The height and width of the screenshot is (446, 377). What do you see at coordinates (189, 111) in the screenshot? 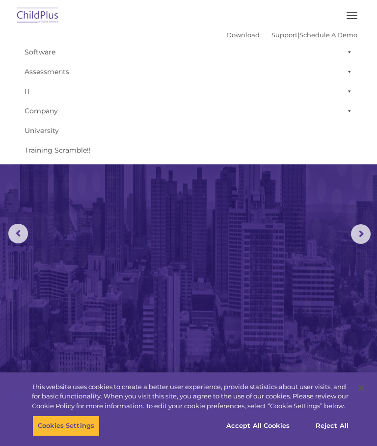
I see `a: Company` at bounding box center [189, 111].